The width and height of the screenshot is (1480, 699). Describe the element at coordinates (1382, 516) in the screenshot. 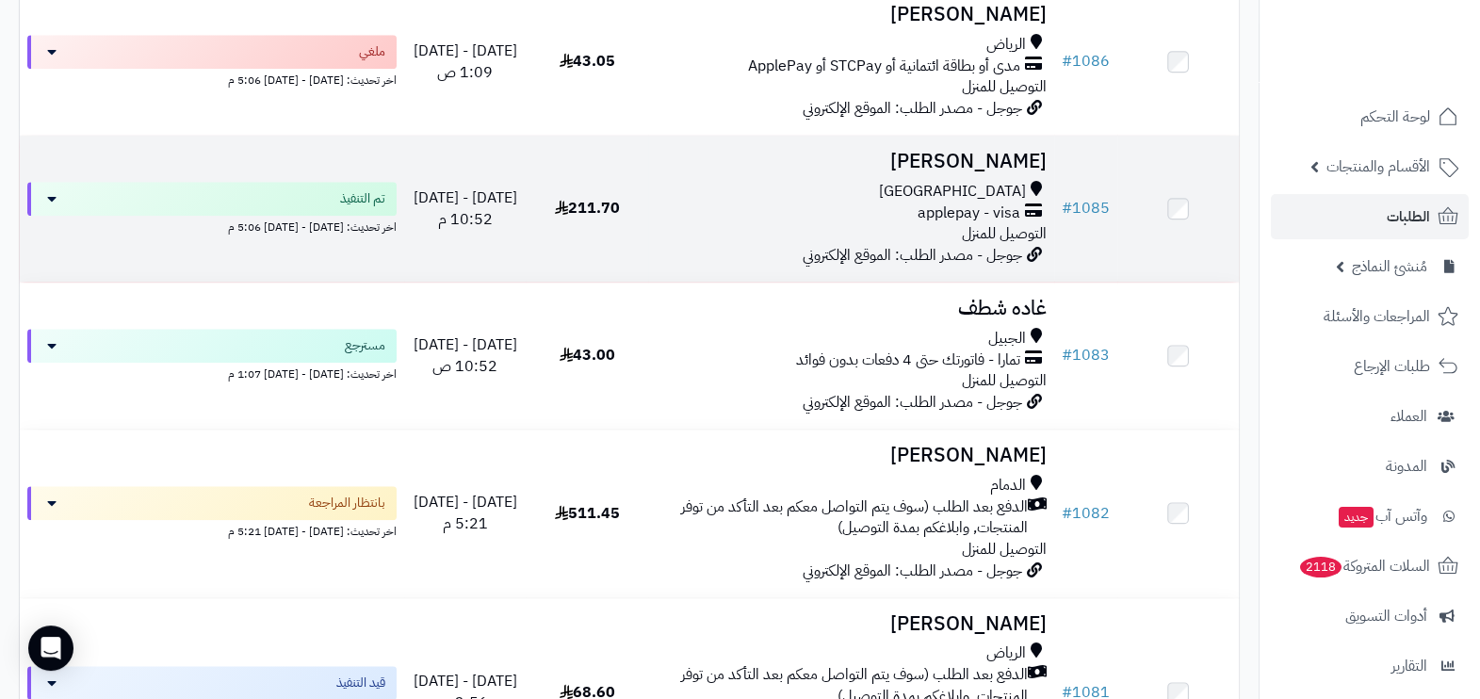

I see `span: وآتس آب` at that location.